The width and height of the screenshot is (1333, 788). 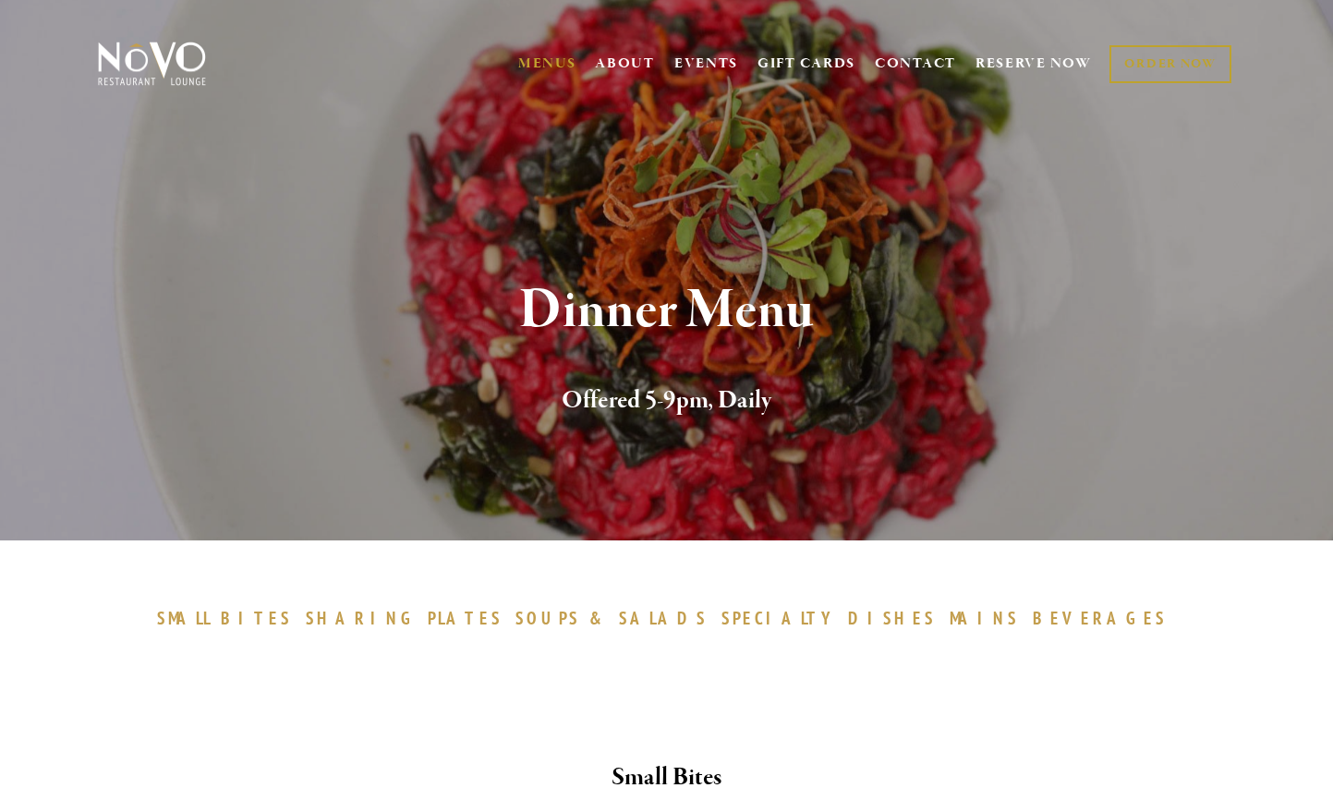 I want to click on h2: Offered 5-9pm, Daily, so click(x=667, y=401).